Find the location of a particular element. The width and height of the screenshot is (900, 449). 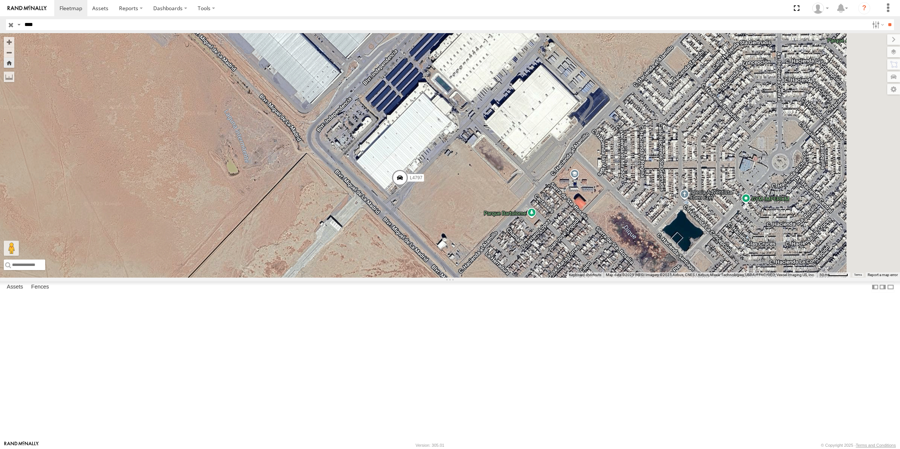

span: 50 m is located at coordinates (824, 275).